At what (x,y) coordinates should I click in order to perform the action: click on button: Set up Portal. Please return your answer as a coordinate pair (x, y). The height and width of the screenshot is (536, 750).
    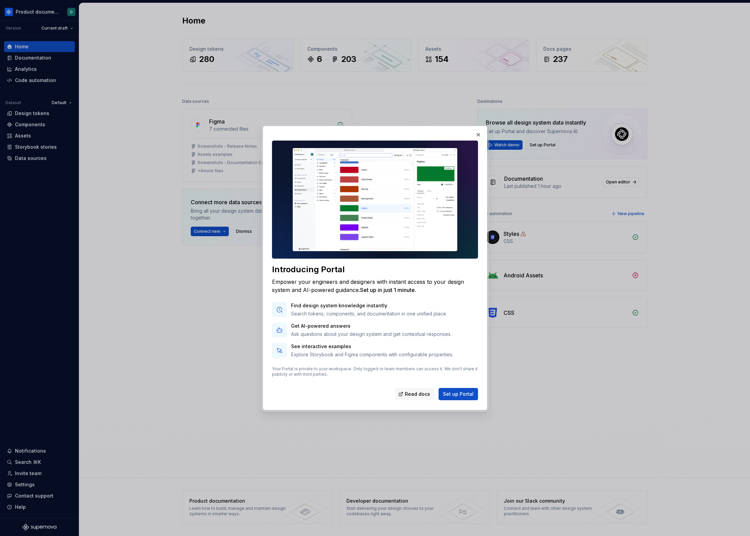
    Looking at the image, I should click on (458, 394).